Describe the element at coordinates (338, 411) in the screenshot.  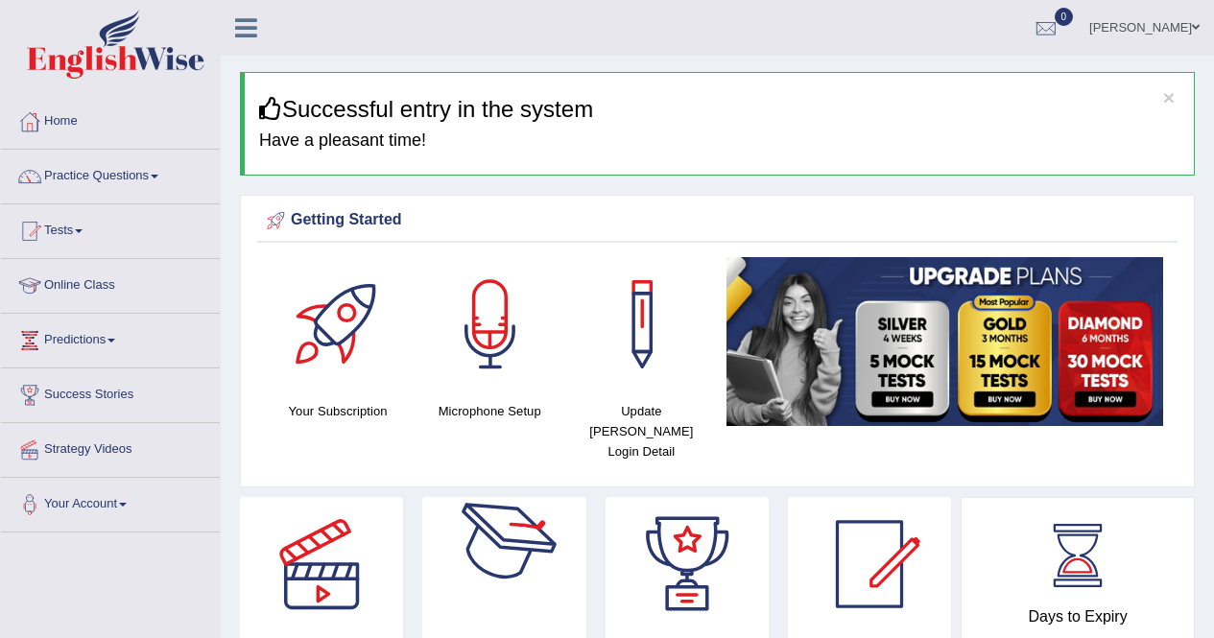
I see `h4: Your Subscription` at that location.